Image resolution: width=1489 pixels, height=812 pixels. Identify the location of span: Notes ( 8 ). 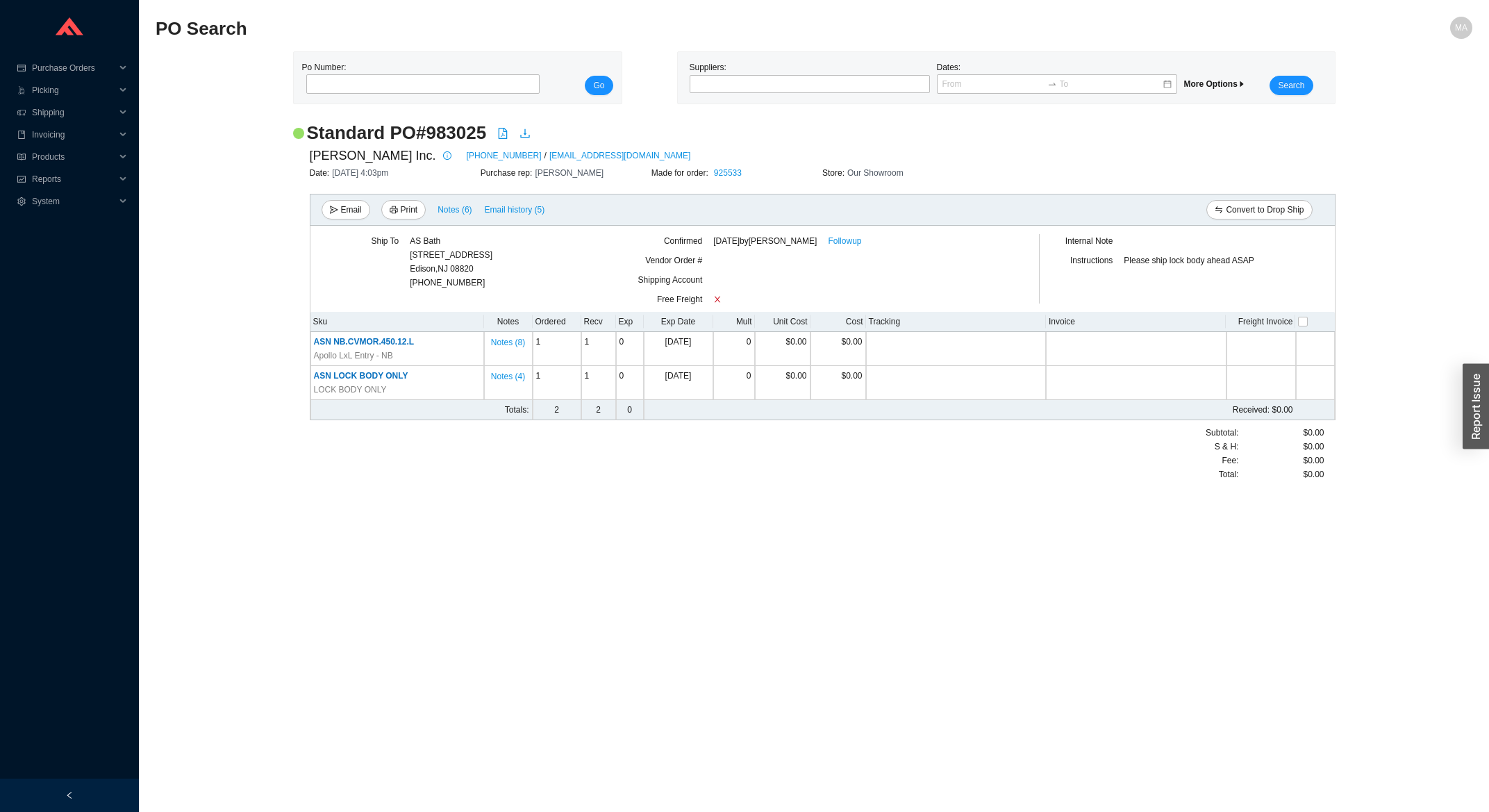
(508, 342).